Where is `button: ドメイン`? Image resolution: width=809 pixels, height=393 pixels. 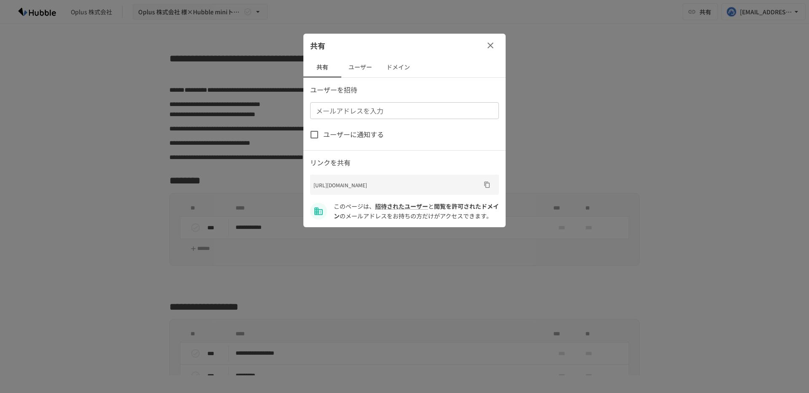
button: ドメイン is located at coordinates (398, 67).